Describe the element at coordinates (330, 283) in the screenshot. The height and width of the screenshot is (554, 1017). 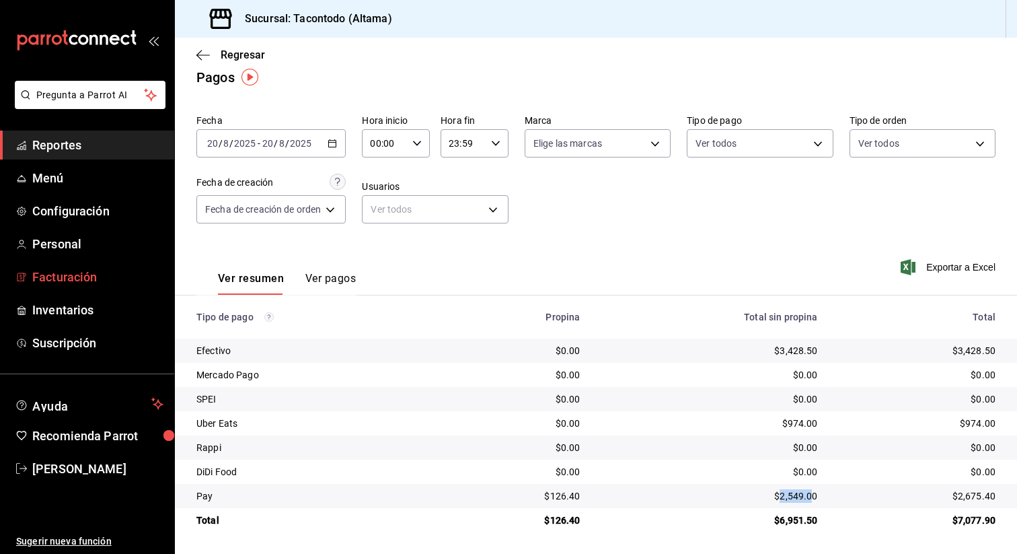
I see `button: Ver pagos` at that location.